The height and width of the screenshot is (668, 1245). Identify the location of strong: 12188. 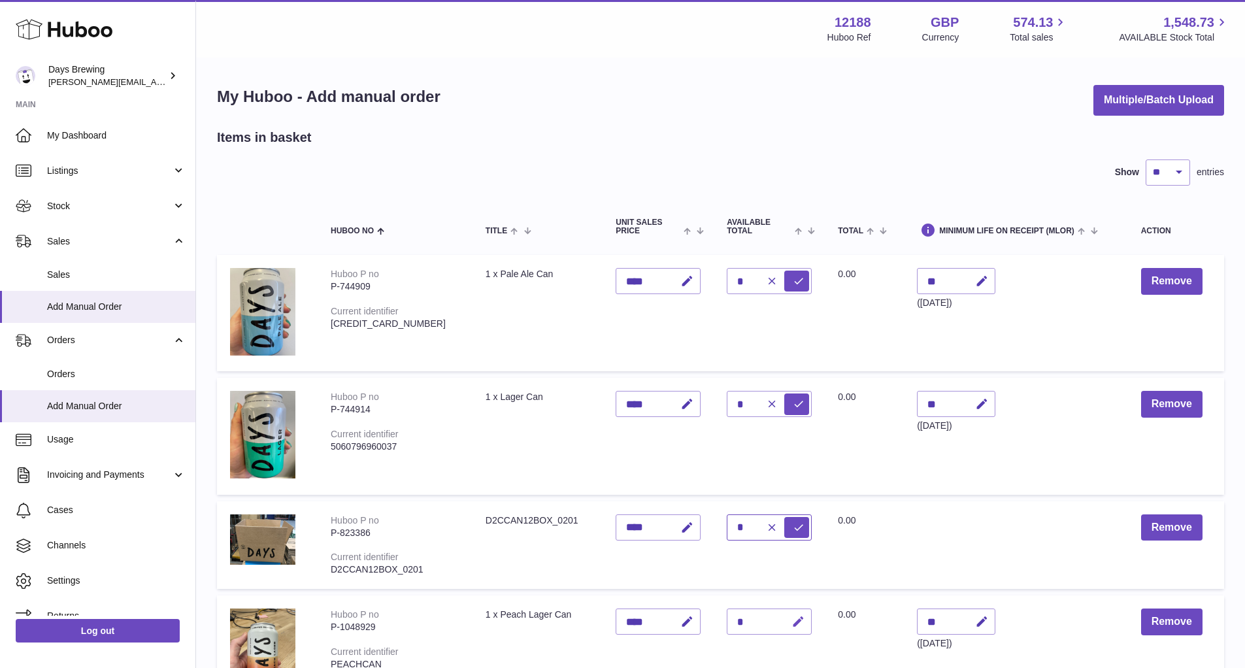
(853, 22).